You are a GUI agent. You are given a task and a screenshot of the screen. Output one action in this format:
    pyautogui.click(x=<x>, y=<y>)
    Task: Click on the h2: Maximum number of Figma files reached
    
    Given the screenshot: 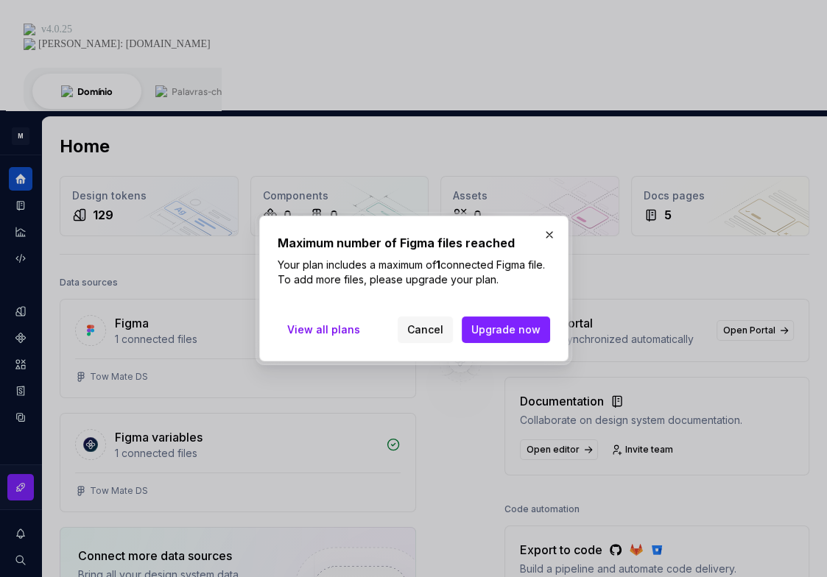 What is the action you would take?
    pyautogui.click(x=414, y=243)
    